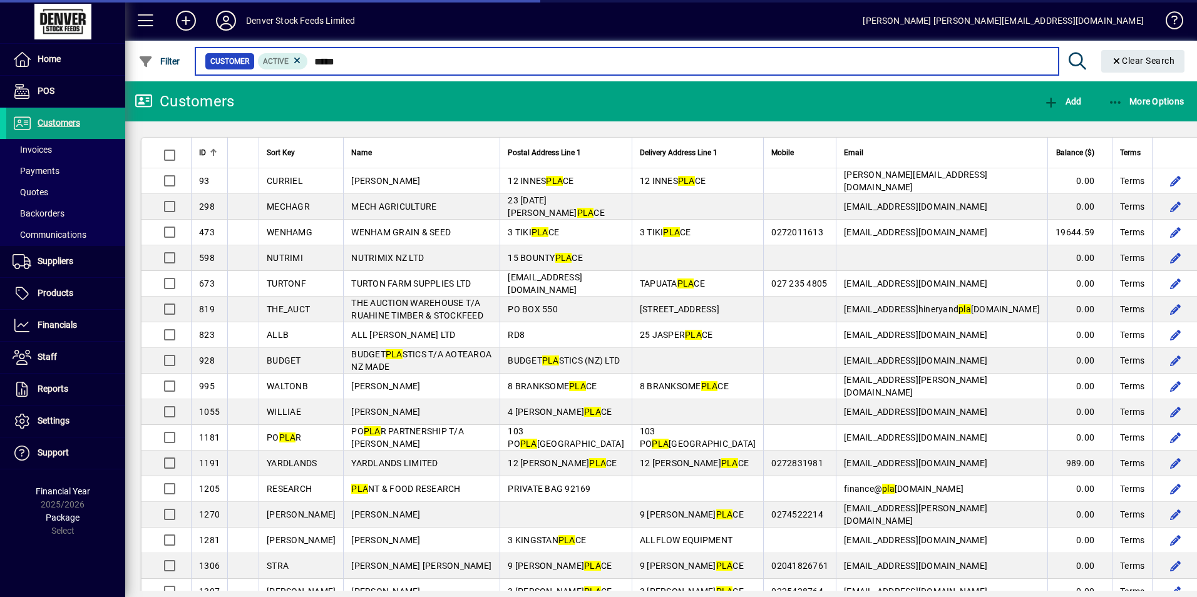 This screenshot has width=1197, height=597. I want to click on span: STRA, so click(277, 566).